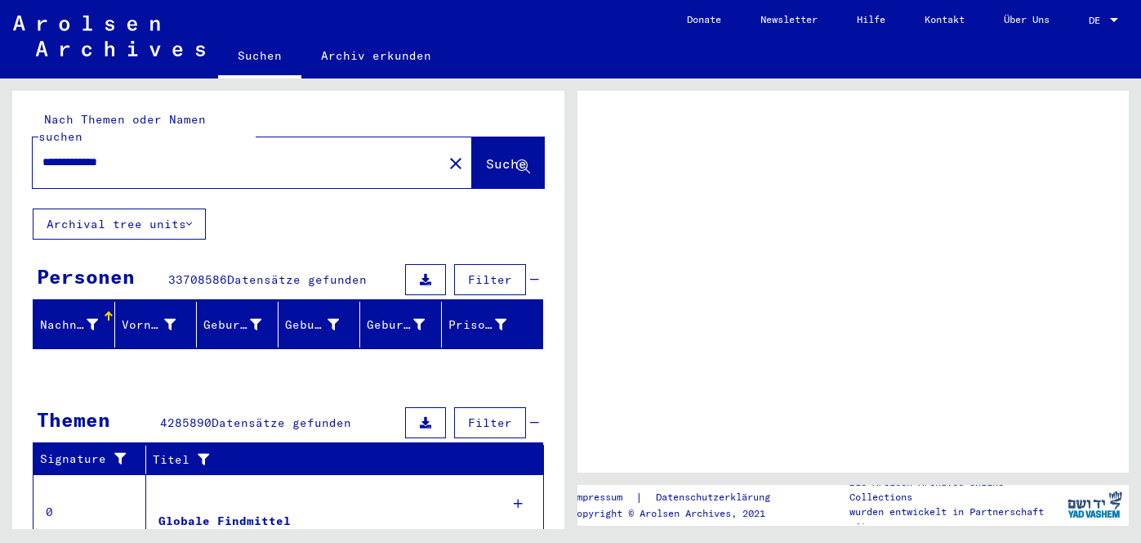 This screenshot has height=543, width=1141. What do you see at coordinates (119, 224) in the screenshot?
I see `button: Archival tree units` at bounding box center [119, 224].